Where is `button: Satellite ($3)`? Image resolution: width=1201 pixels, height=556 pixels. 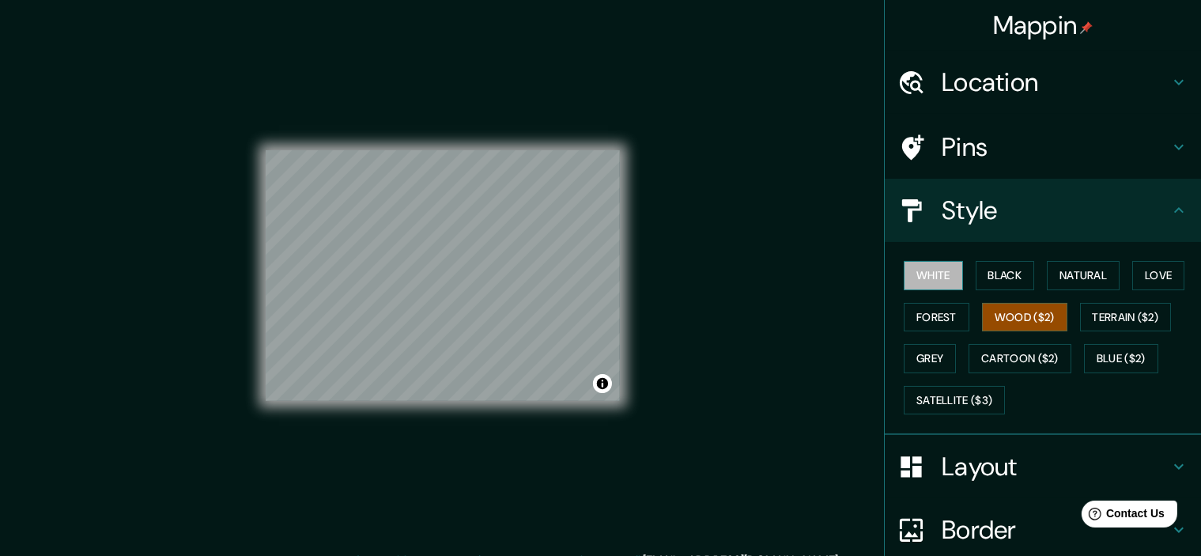 button: Satellite ($3) is located at coordinates (954, 400).